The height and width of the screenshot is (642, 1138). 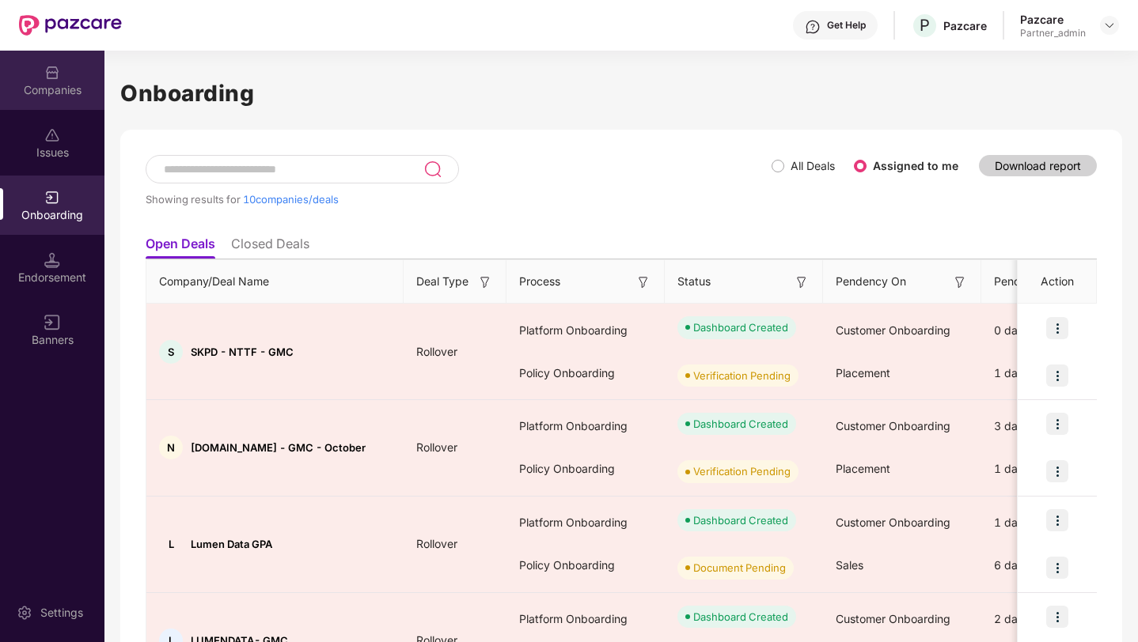 What do you see at coordinates (813, 165) in the screenshot?
I see `label: All Deals` at bounding box center [813, 165].